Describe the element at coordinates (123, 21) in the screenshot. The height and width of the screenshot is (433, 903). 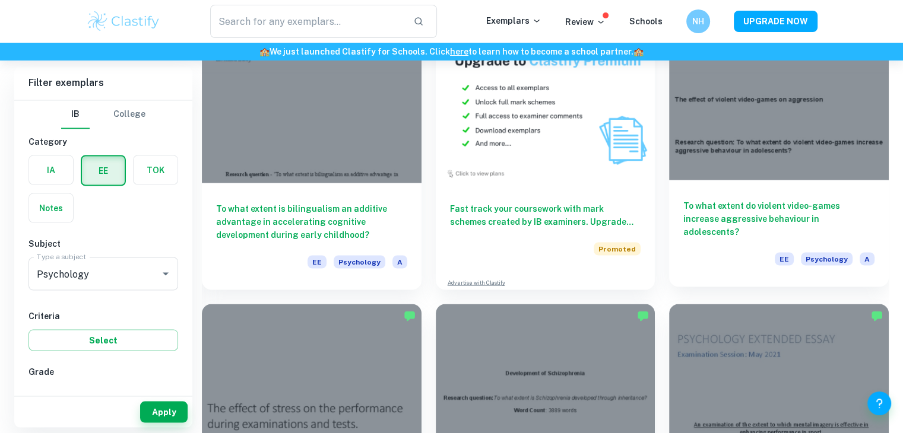
I see `a: Clastify logo` at that location.